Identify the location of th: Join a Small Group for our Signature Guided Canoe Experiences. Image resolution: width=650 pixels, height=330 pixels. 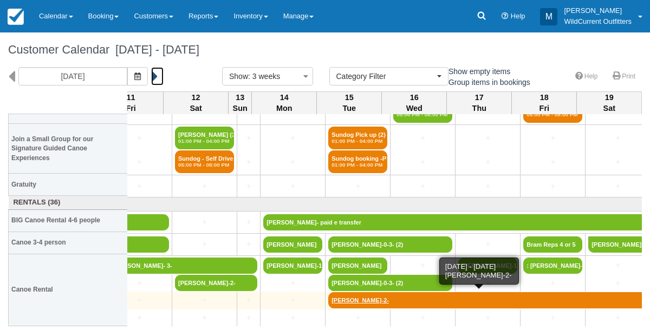
(68, 149).